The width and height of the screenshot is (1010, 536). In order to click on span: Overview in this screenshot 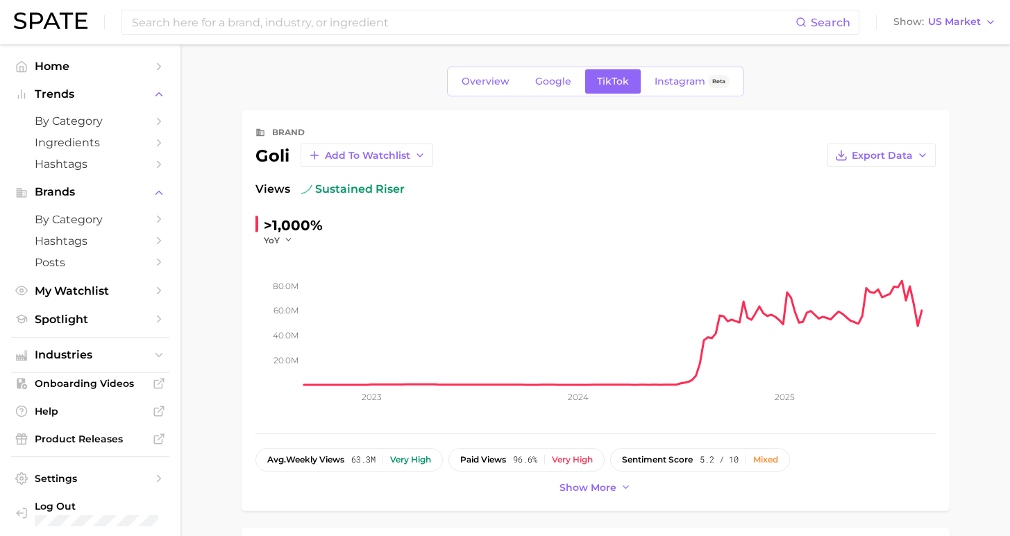, I will do `click(485, 81)`.